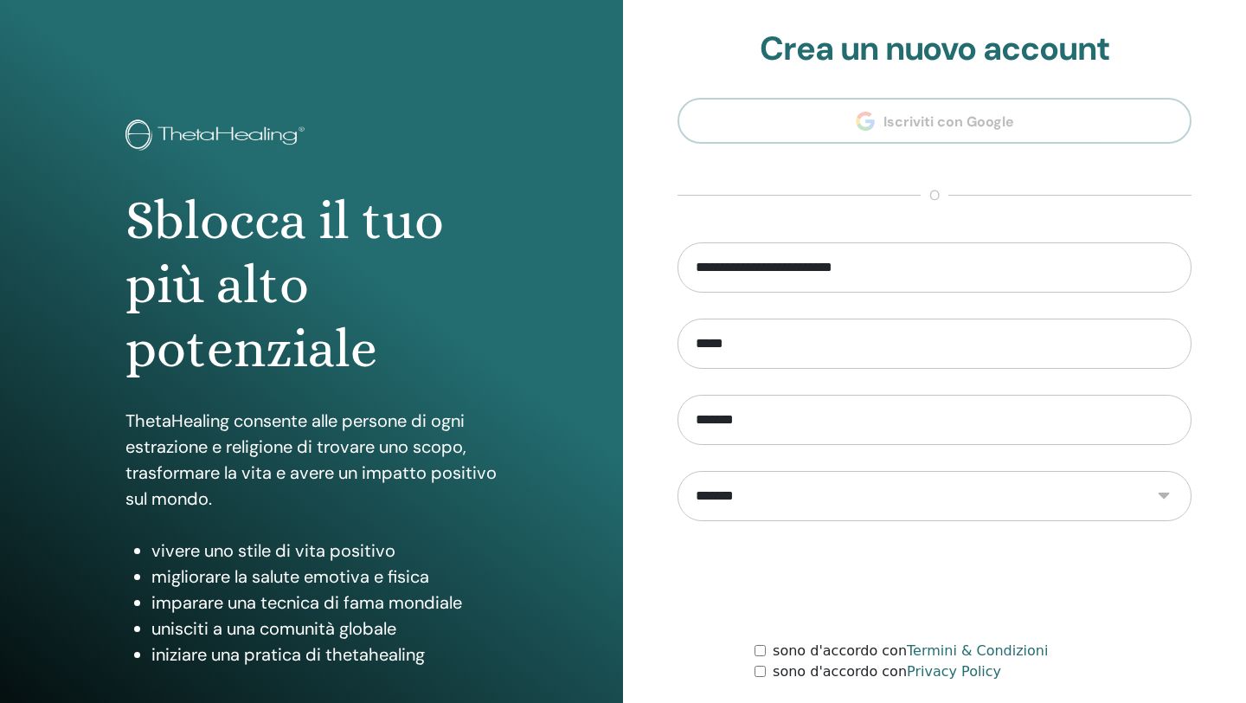 The height and width of the screenshot is (703, 1246). What do you see at coordinates (325, 550) in the screenshot?
I see `li: vivere uno stile di vita positivo` at bounding box center [325, 550].